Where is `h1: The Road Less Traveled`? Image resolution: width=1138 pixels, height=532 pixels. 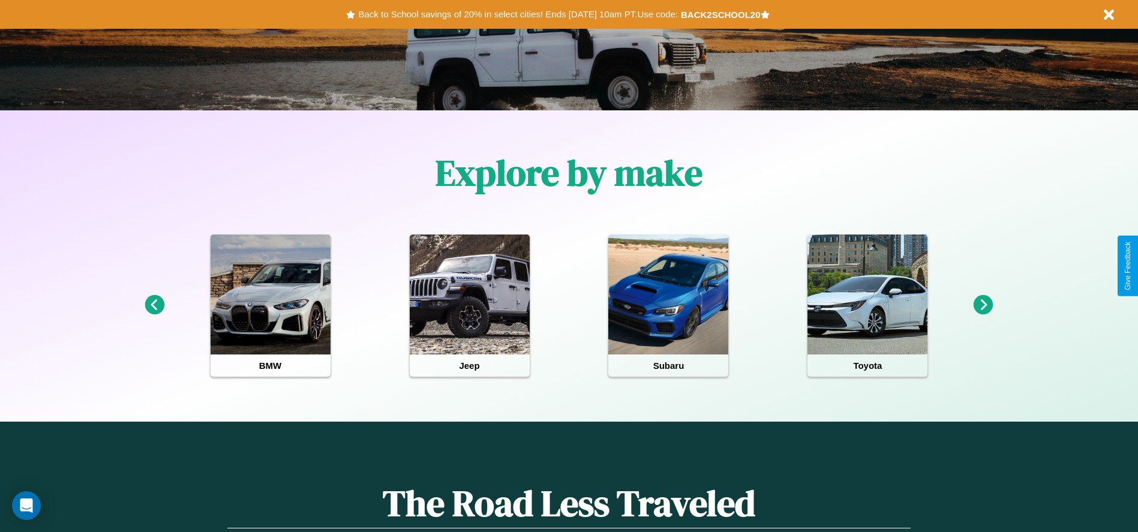
h1: The Road Less Traveled is located at coordinates (569, 503).